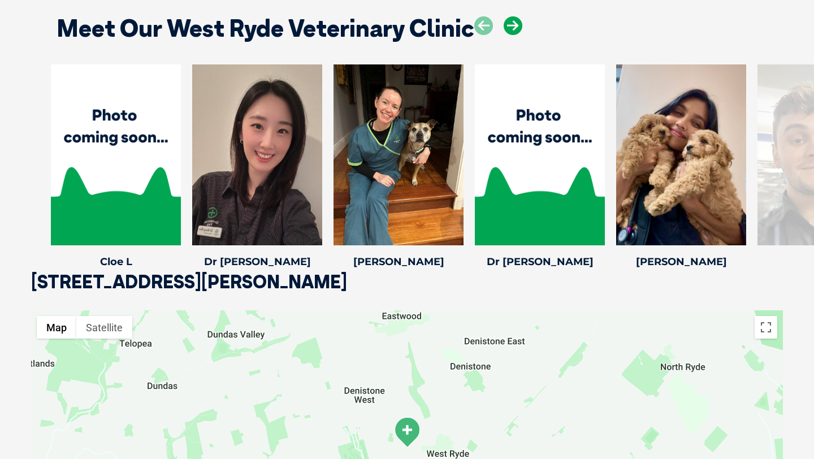 The image size is (814, 459). I want to click on h2: Meet Our West Ryde Veterinary Clinic, so click(265, 28).